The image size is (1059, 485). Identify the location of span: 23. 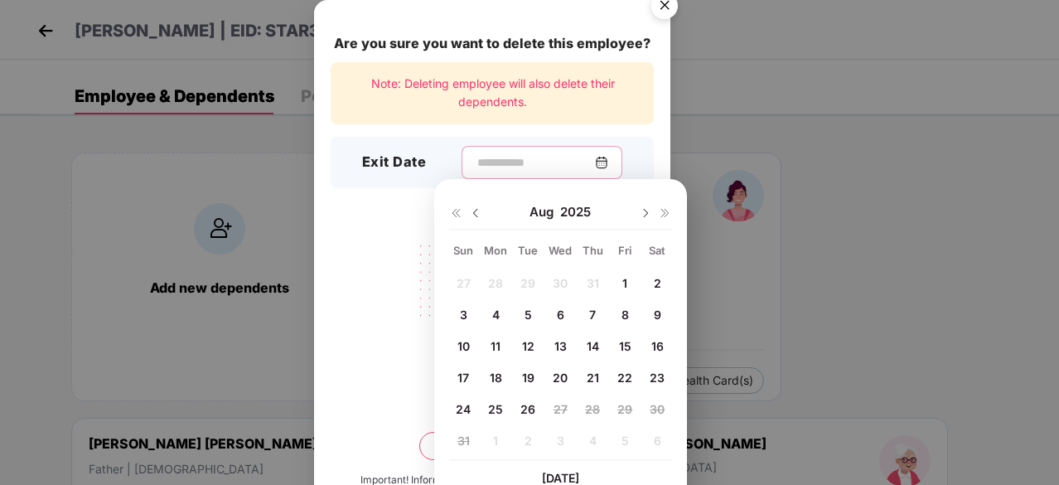
(657, 377).